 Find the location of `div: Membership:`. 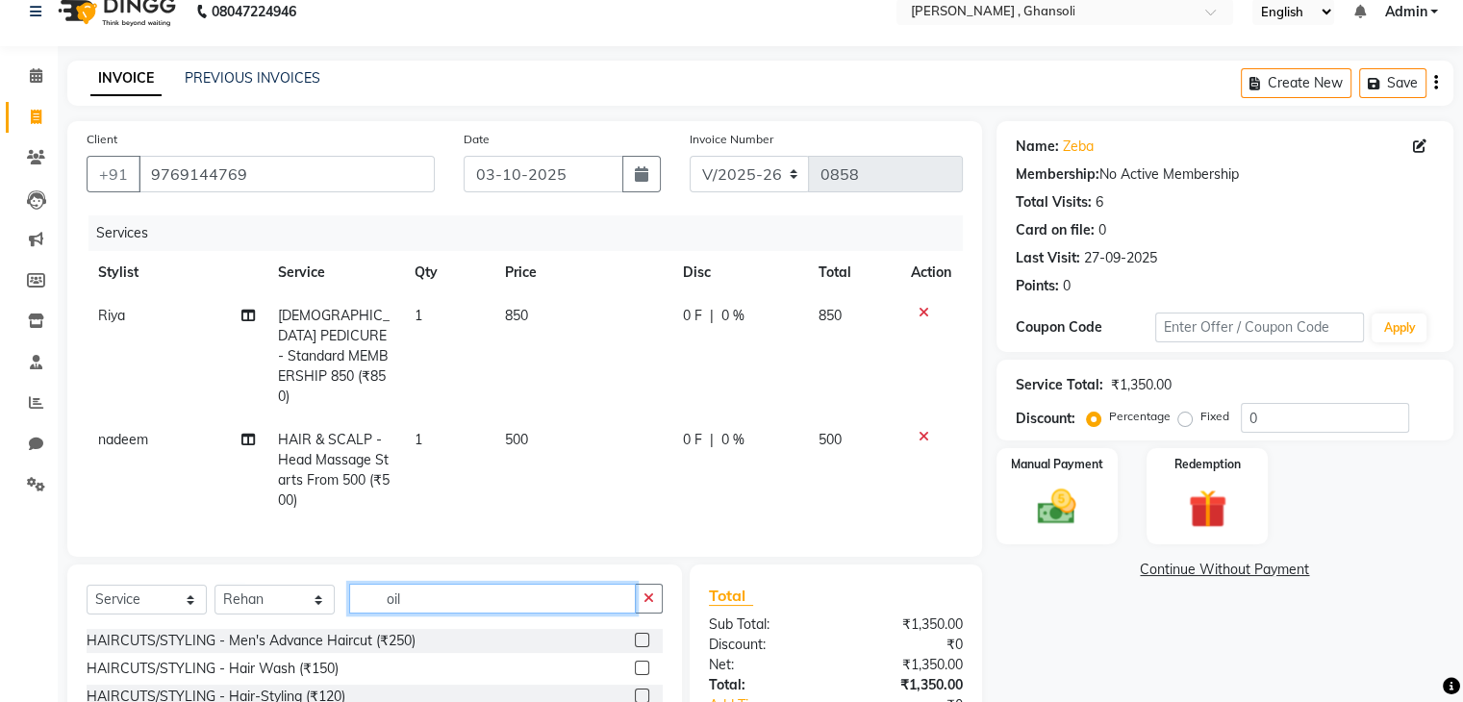

div: Membership: is located at coordinates (1057, 174).